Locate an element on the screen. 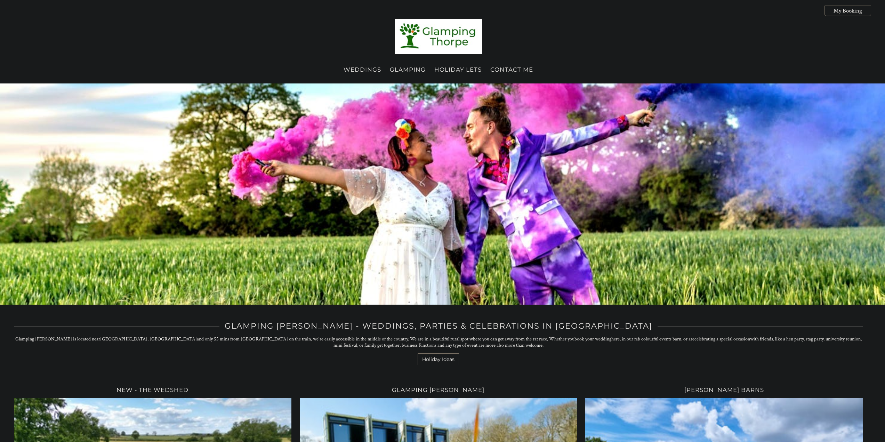 Image resolution: width=885 pixels, height=442 pixels. a: My Booking is located at coordinates (848, 11).